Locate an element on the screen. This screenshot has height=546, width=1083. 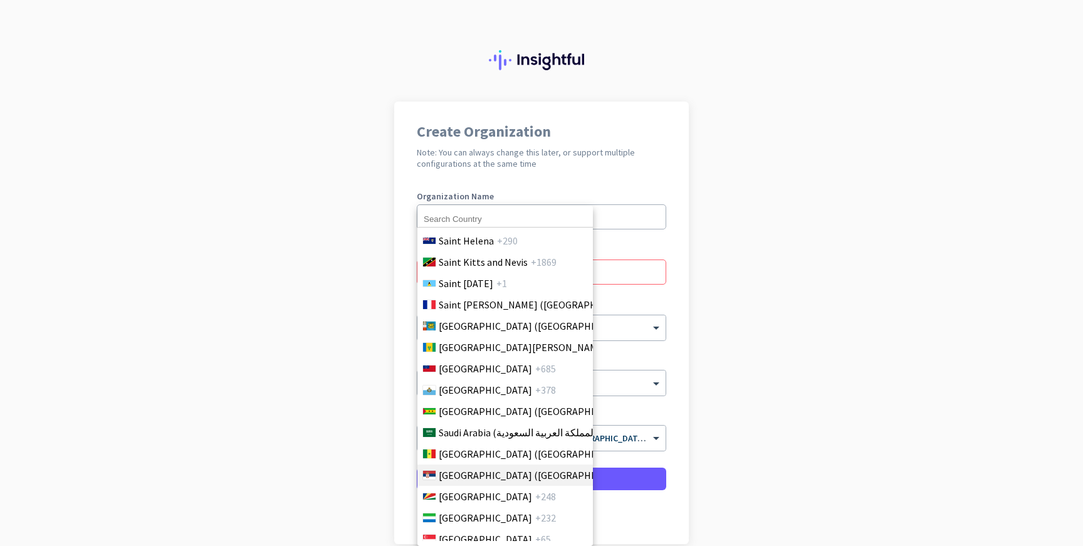
span: Saint Kitts and Nevis is located at coordinates (483, 262).